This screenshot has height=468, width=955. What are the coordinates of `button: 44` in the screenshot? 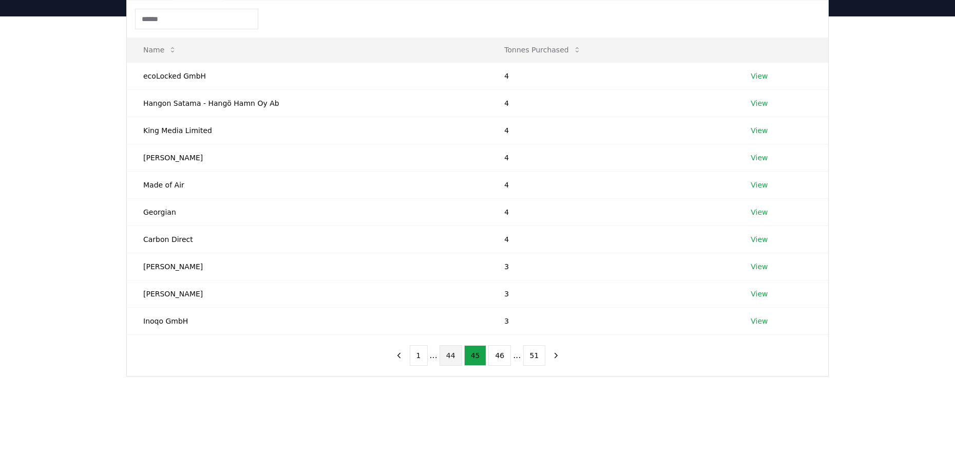 It's located at (451, 355).